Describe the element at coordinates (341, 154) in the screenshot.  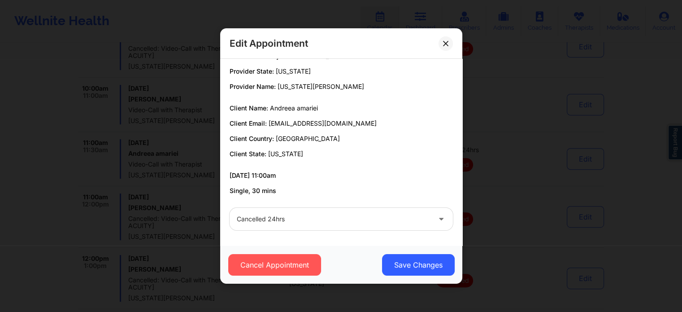
I see `p: Client State:` at that location.